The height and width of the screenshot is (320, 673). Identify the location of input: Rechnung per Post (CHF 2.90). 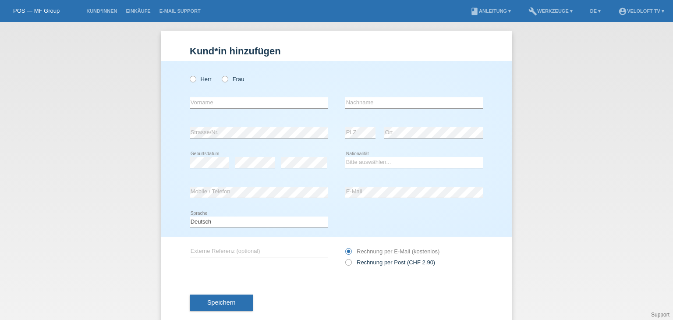
(348, 264).